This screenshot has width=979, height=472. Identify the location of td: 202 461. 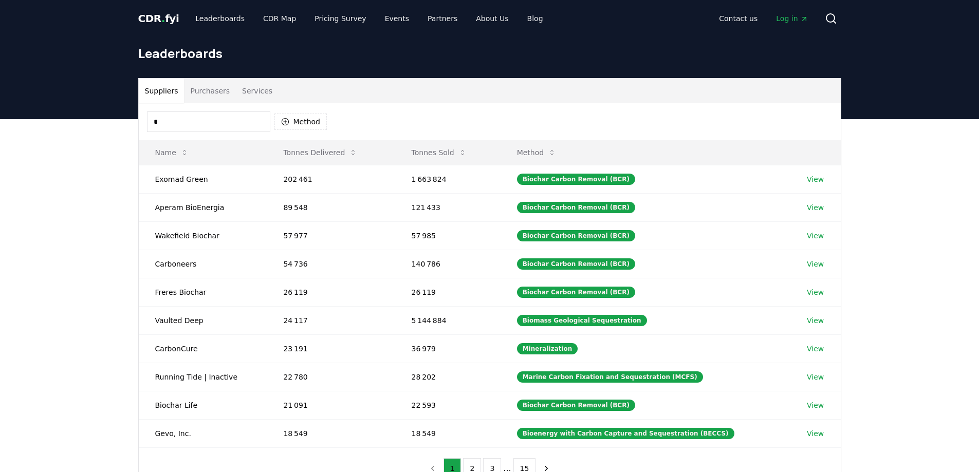
(330, 179).